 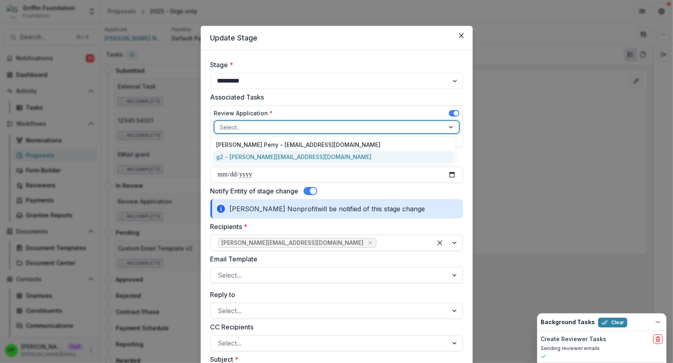 What do you see at coordinates (658, 322) in the screenshot?
I see `button: Dismiss` at bounding box center [658, 322].